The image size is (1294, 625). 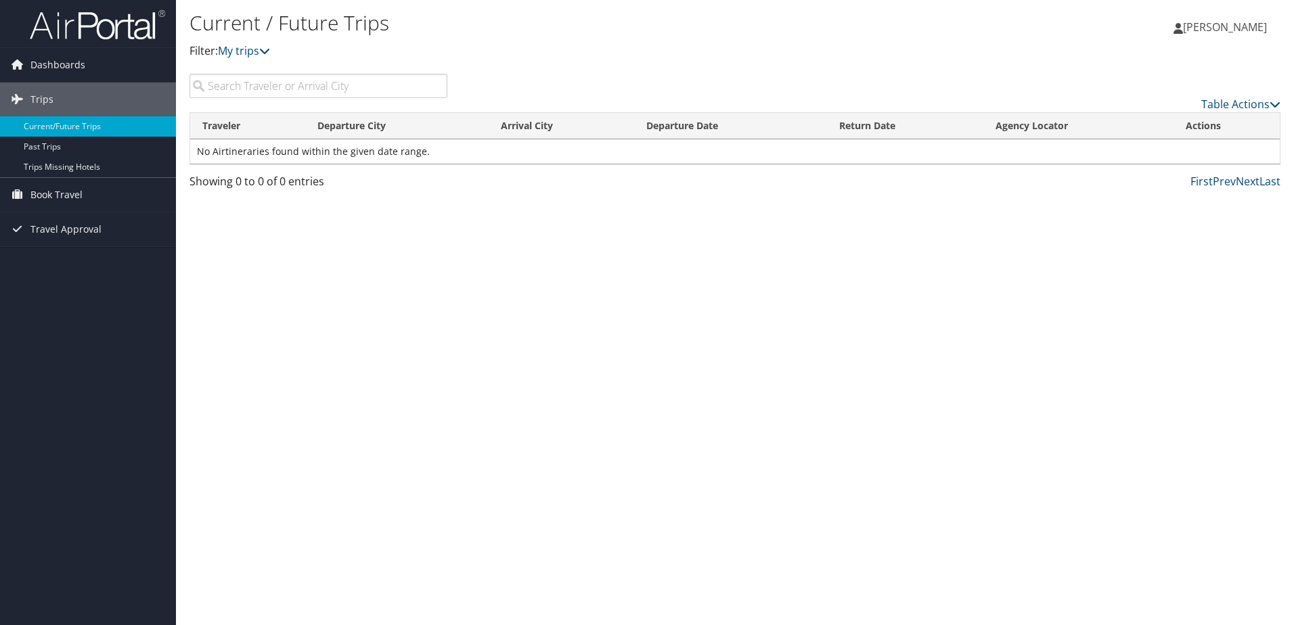 What do you see at coordinates (1224, 181) in the screenshot?
I see `a: Prev` at bounding box center [1224, 181].